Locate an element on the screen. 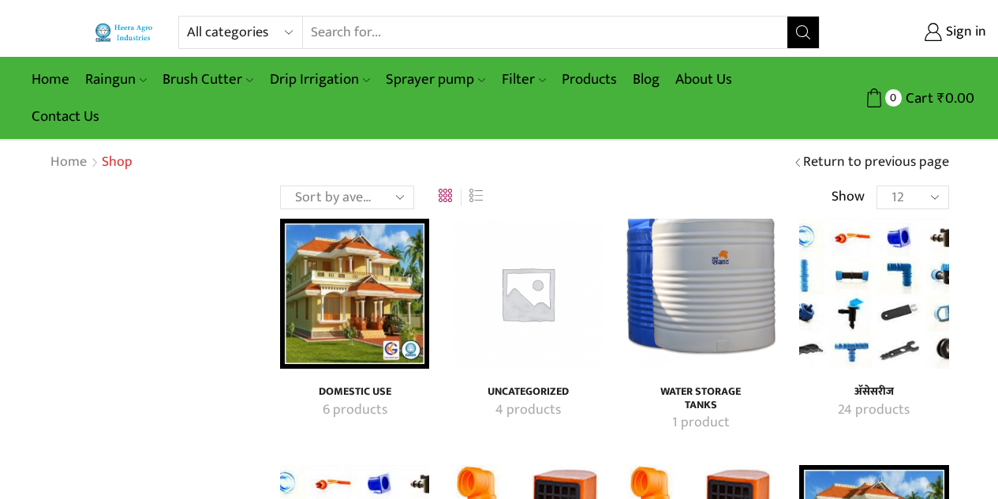 The image size is (998, 499). h4: Water Storage Tanks is located at coordinates (701, 398).